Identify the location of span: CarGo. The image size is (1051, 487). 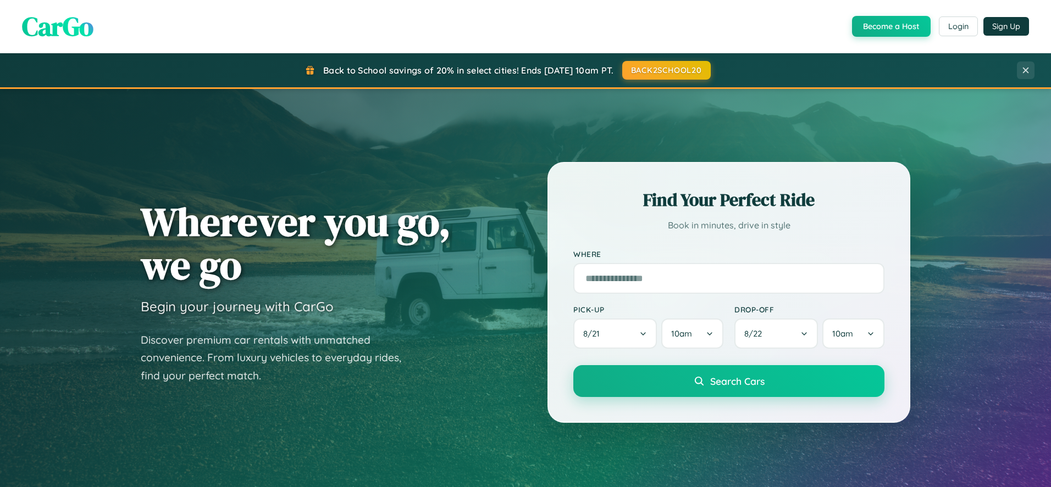
(58, 26).